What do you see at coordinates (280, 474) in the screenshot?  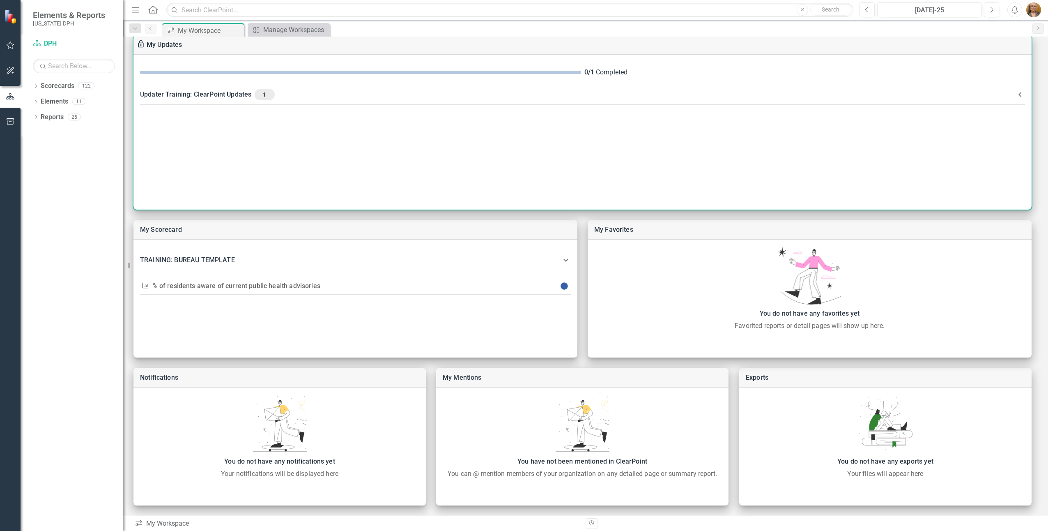 I see `div: Your notifications will be displayed here` at bounding box center [280, 474].